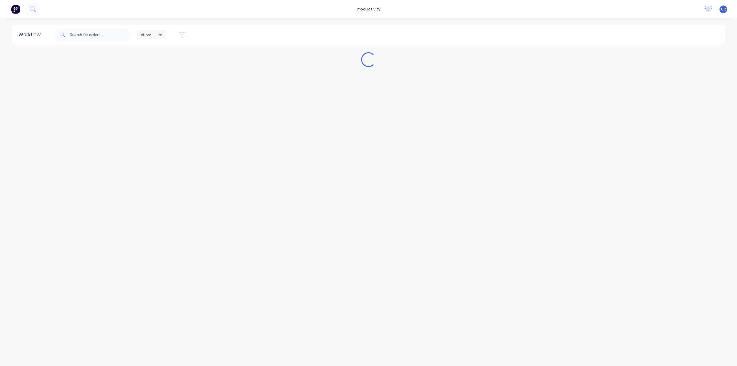 This screenshot has height=366, width=737. What do you see at coordinates (147, 34) in the screenshot?
I see `span: Views` at bounding box center [147, 34].